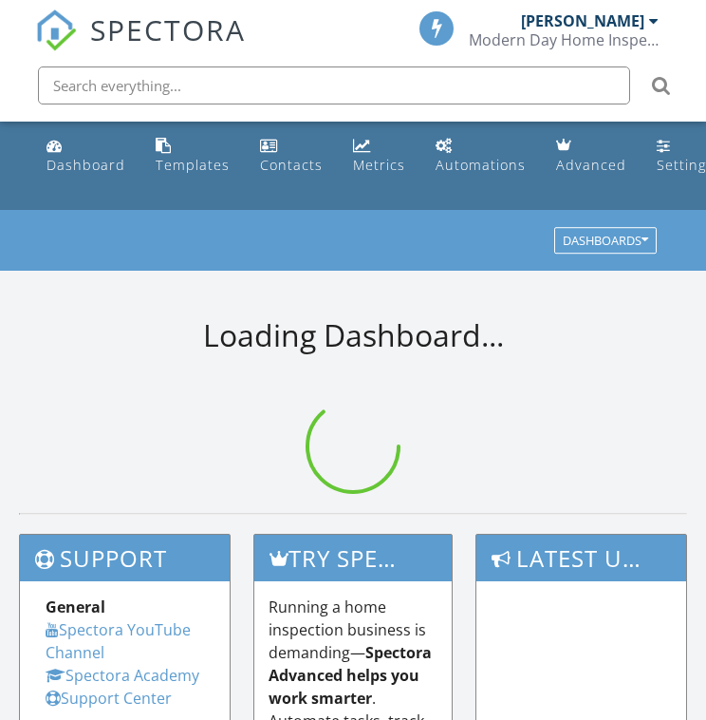  Describe the element at coordinates (118, 641) in the screenshot. I see `a: Spectora YouTube Channel` at that location.